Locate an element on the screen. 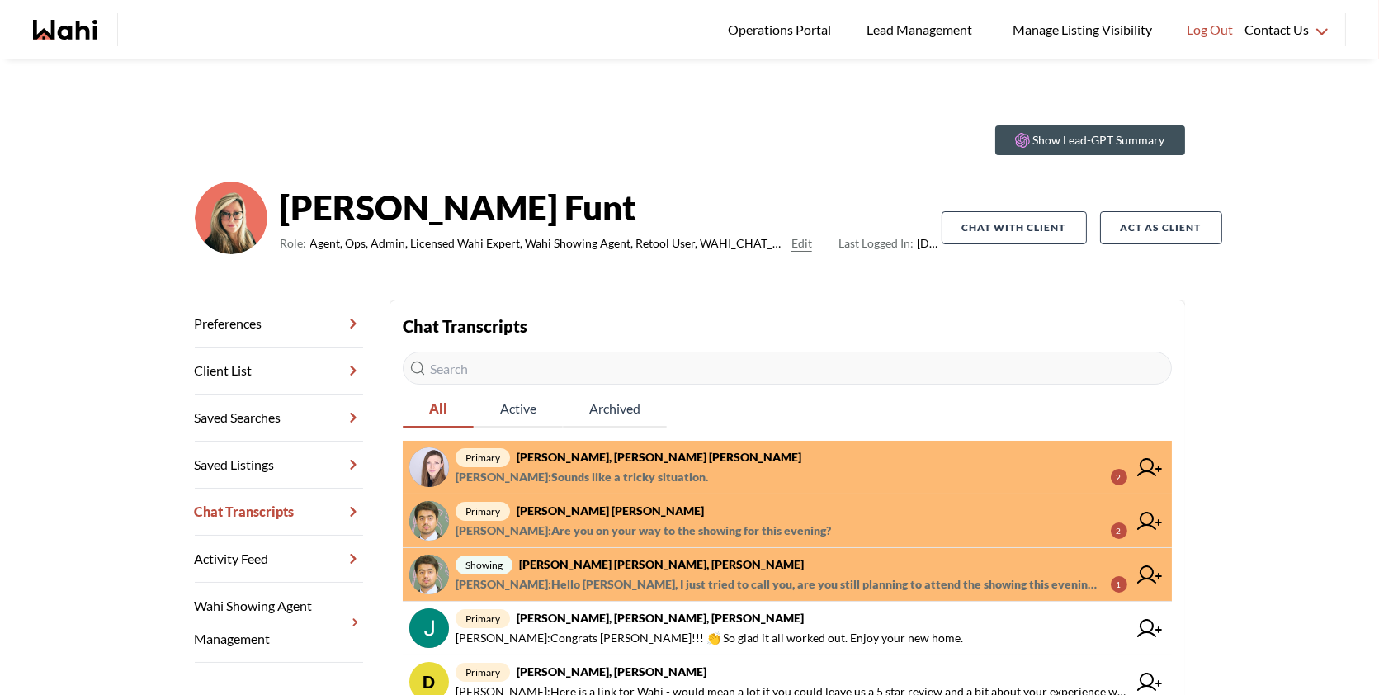 The image size is (1379, 695). strong: Chat Transcripts is located at coordinates (465, 326).